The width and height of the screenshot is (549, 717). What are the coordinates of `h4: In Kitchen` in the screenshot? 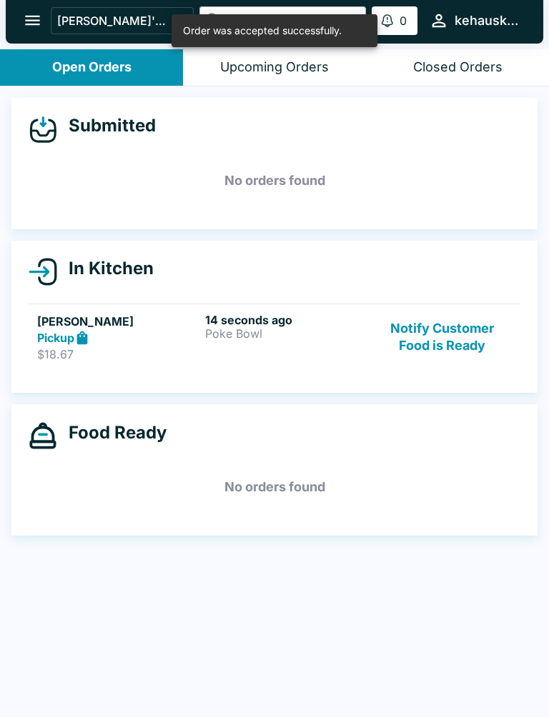 It's located at (105, 269).